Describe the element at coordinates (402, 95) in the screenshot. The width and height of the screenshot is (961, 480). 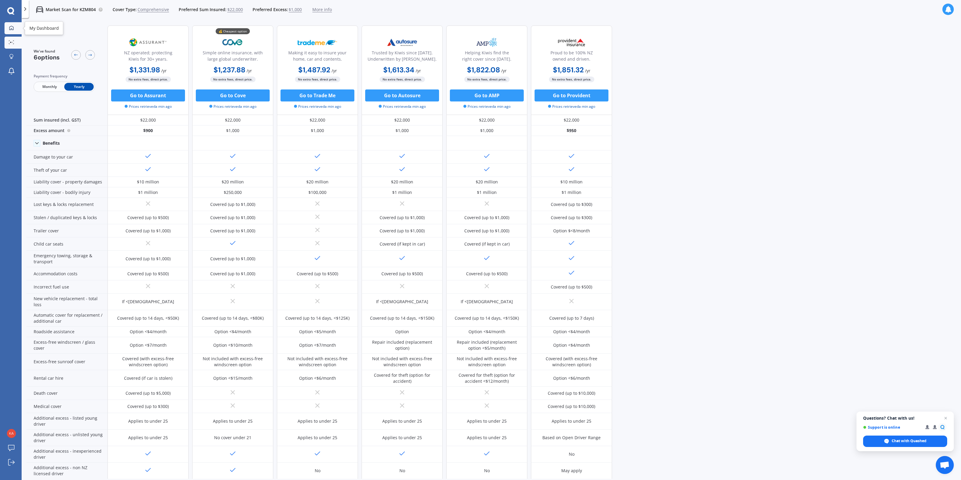
I see `button: Go to Autosure` at that location.